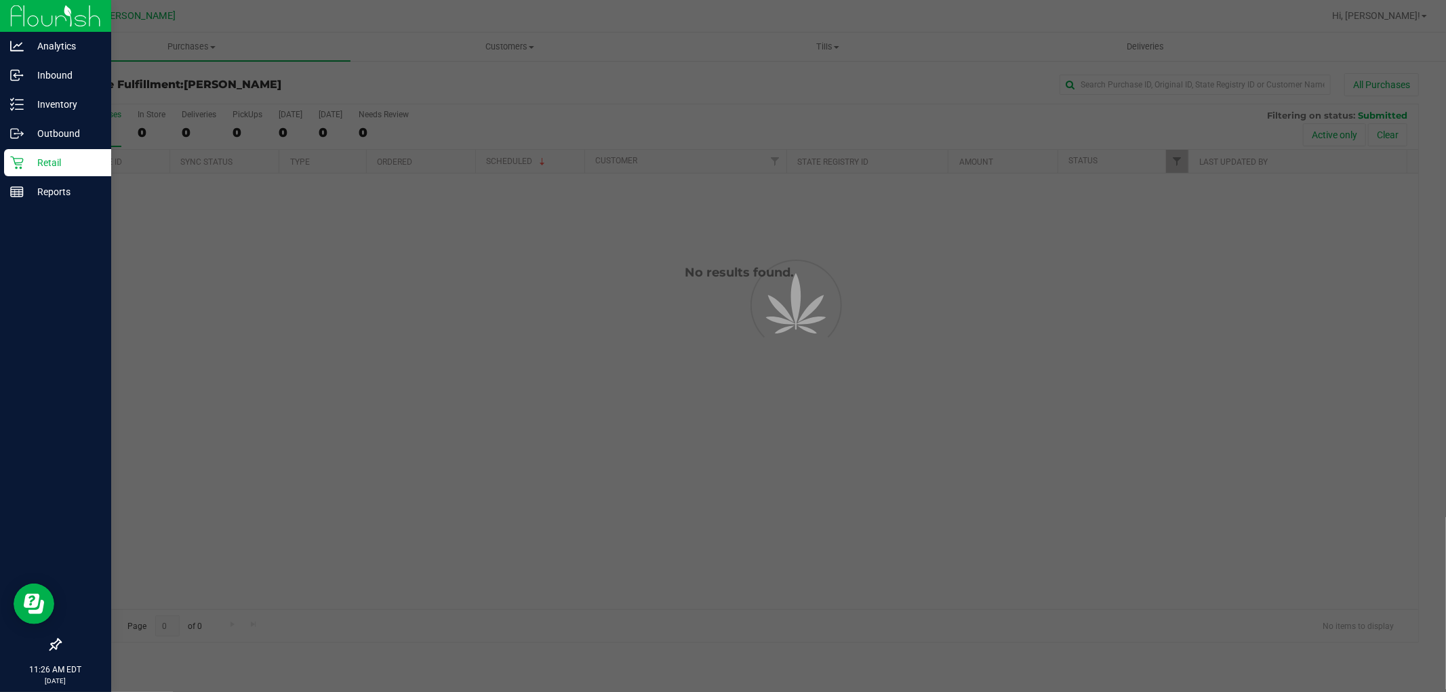 Image resolution: width=1446 pixels, height=692 pixels. Describe the element at coordinates (17, 104) in the screenshot. I see `inline-svg: Inventory` at that location.